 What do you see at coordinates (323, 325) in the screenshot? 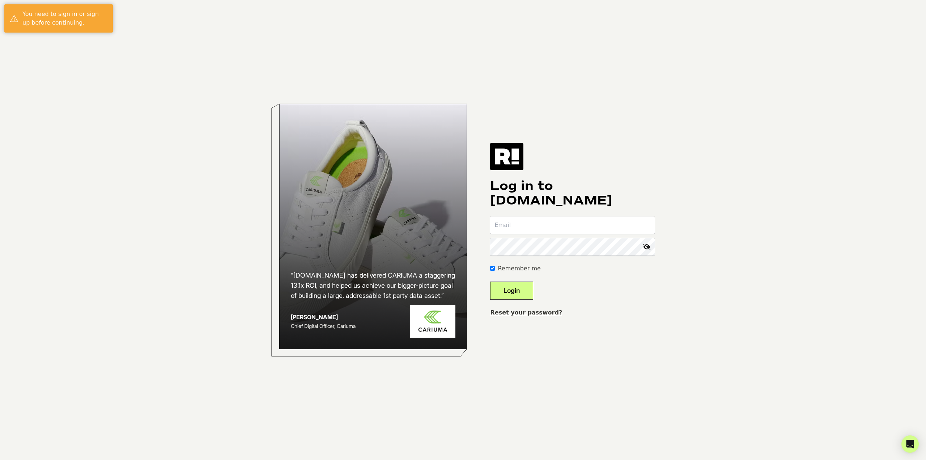
I see `span: Chief Digital Officer, Cariuma` at bounding box center [323, 325].